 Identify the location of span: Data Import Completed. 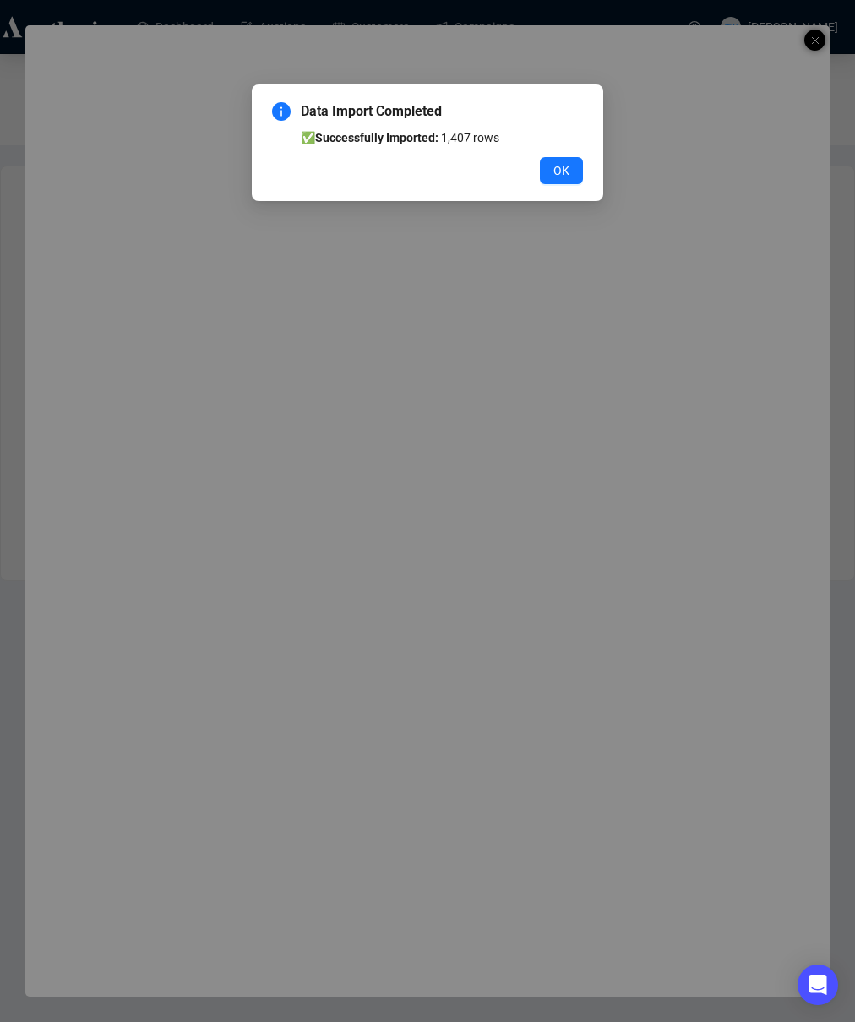
(442, 111).